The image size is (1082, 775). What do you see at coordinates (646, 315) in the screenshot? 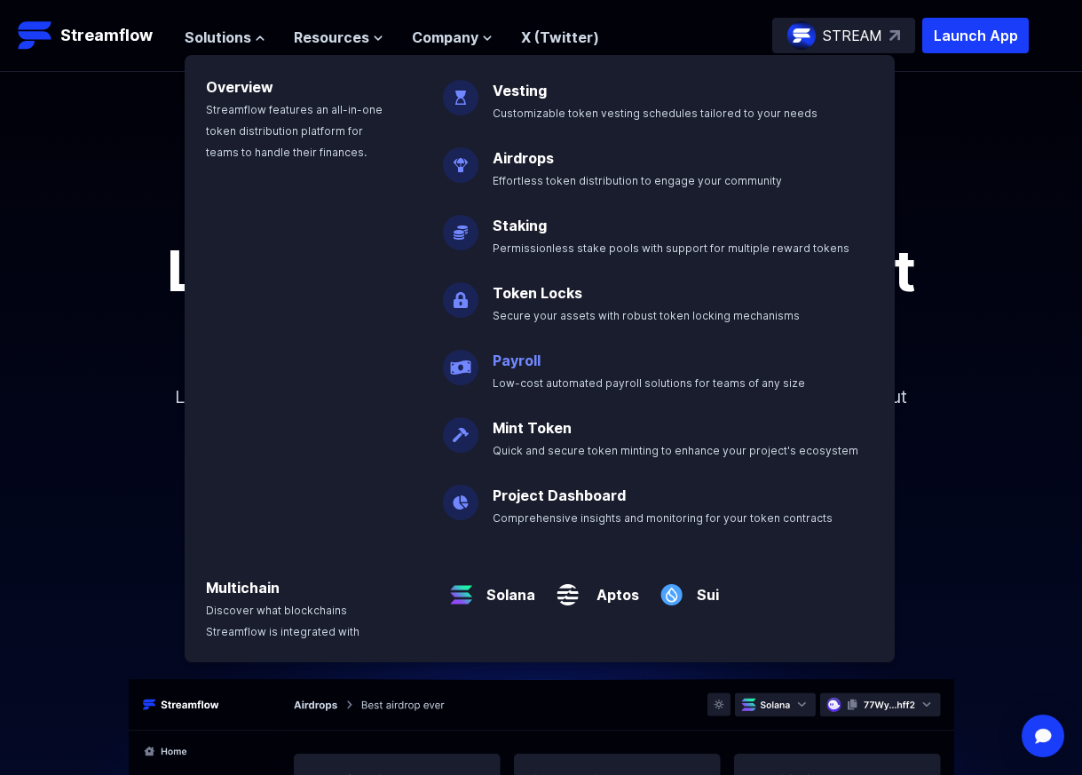
I see `span: Secure your assets with robust token locking mechanisms` at bounding box center [646, 315].